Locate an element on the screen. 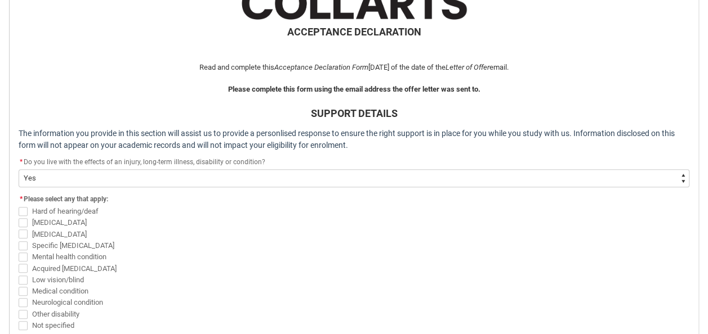 Image resolution: width=708 pixels, height=334 pixels. span: Hard of hearing/deaf is located at coordinates (65, 211).